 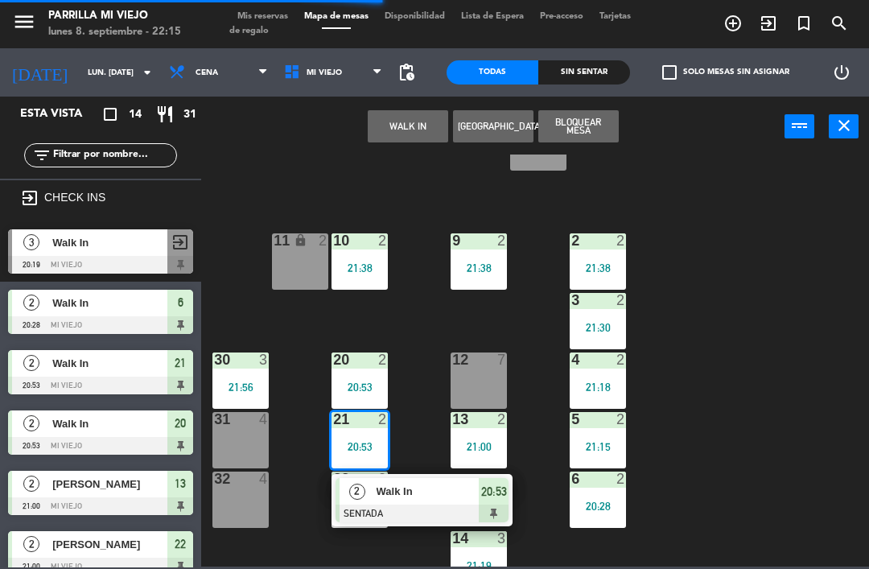 What do you see at coordinates (300, 240) in the screenshot?
I see `i: lock` at bounding box center [300, 240].